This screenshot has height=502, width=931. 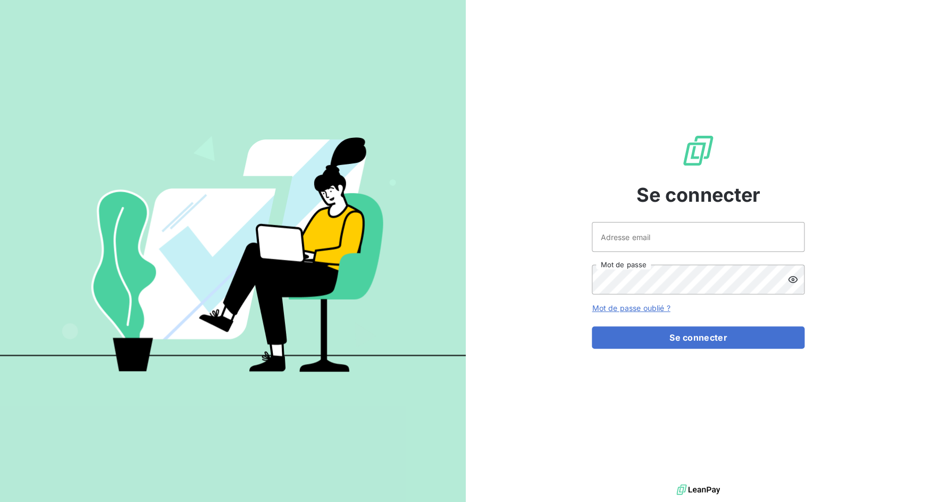 What do you see at coordinates (698, 237) in the screenshot?
I see `input: placeholder` at bounding box center [698, 237].